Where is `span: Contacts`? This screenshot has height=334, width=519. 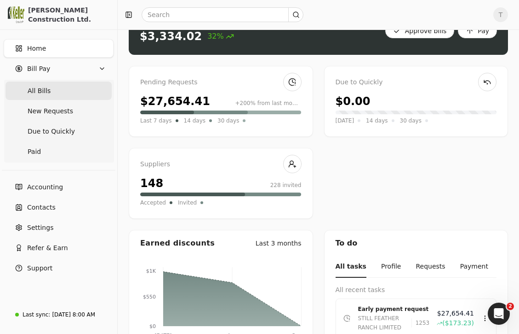
span: Contacts is located at coordinates (41, 207).